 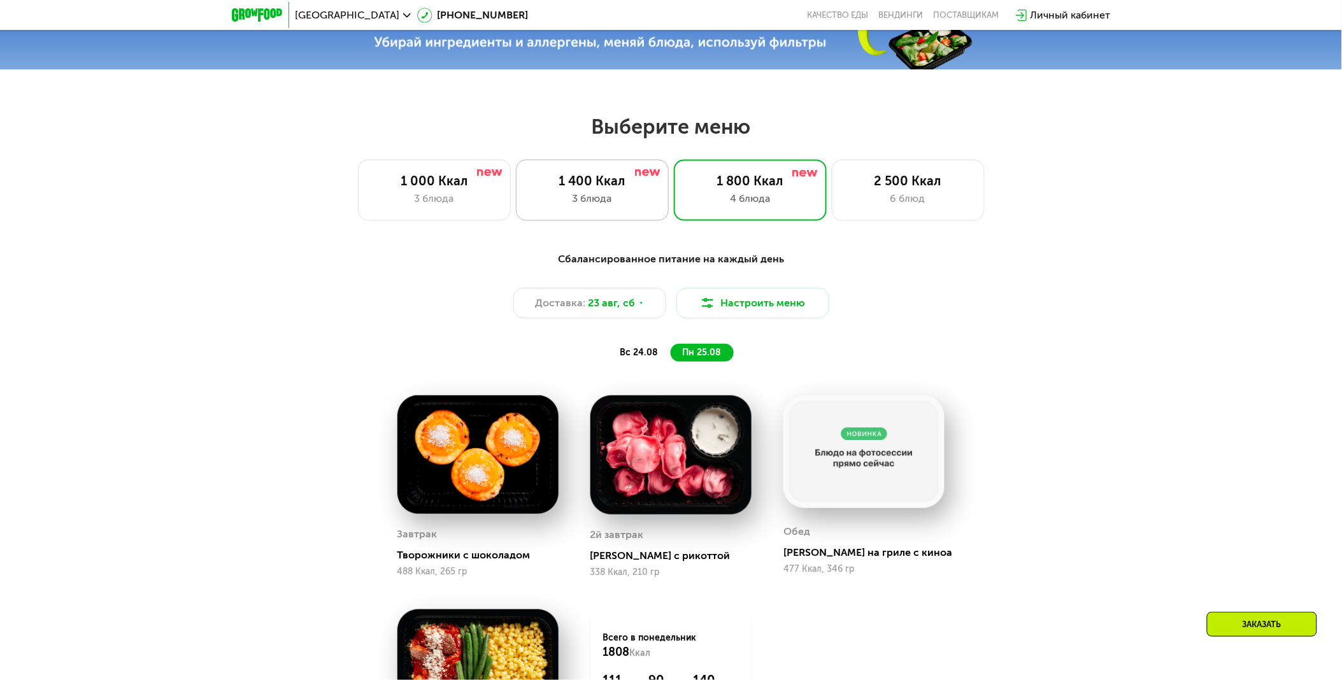 What do you see at coordinates (612, 303) in the screenshot?
I see `span: 23 авг, сб` at bounding box center [612, 303].